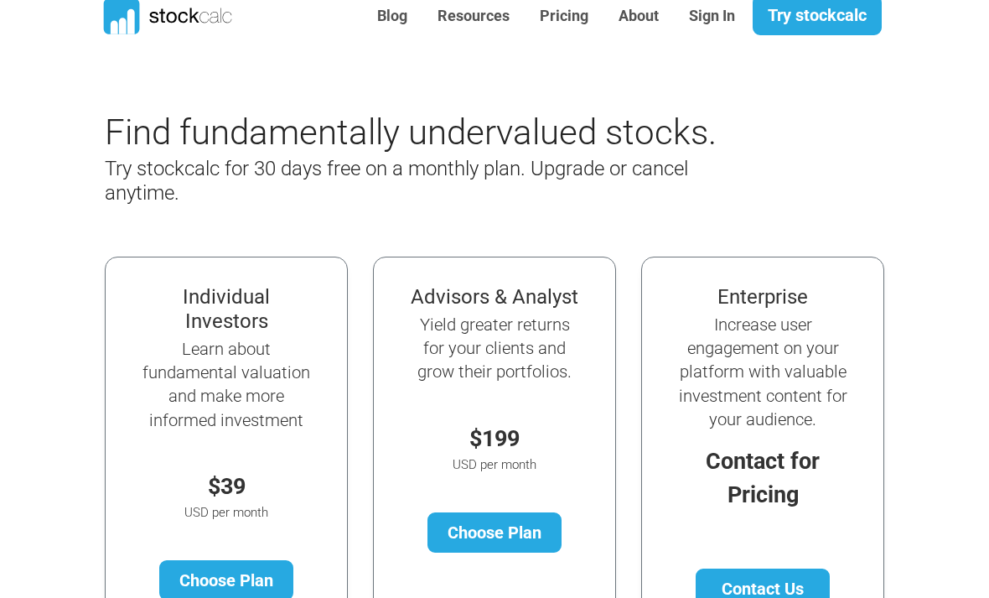 The width and height of the screenshot is (989, 598). What do you see at coordinates (495, 297) in the screenshot?
I see `h4: Advisors & Analyst` at bounding box center [495, 297].